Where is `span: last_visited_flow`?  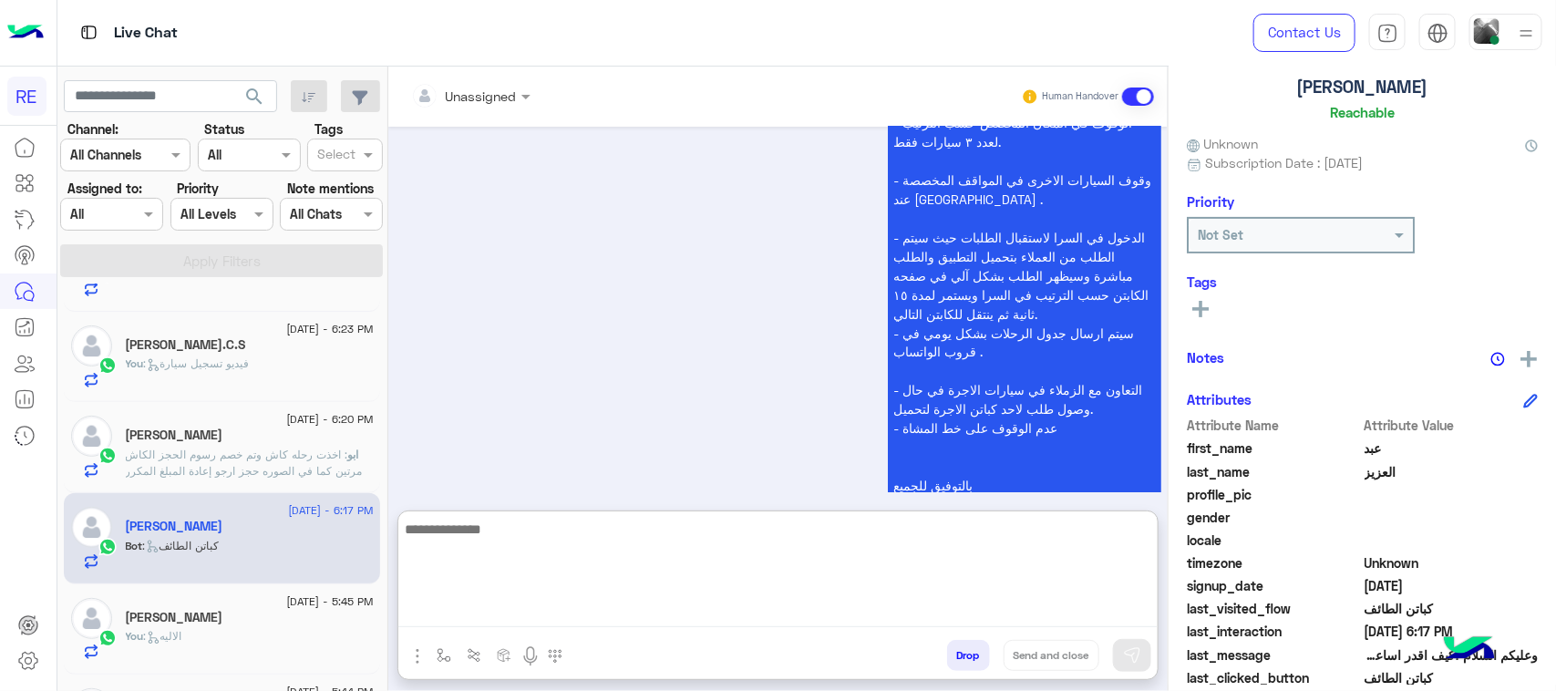
span: last_visited_flow is located at coordinates (1274, 608).